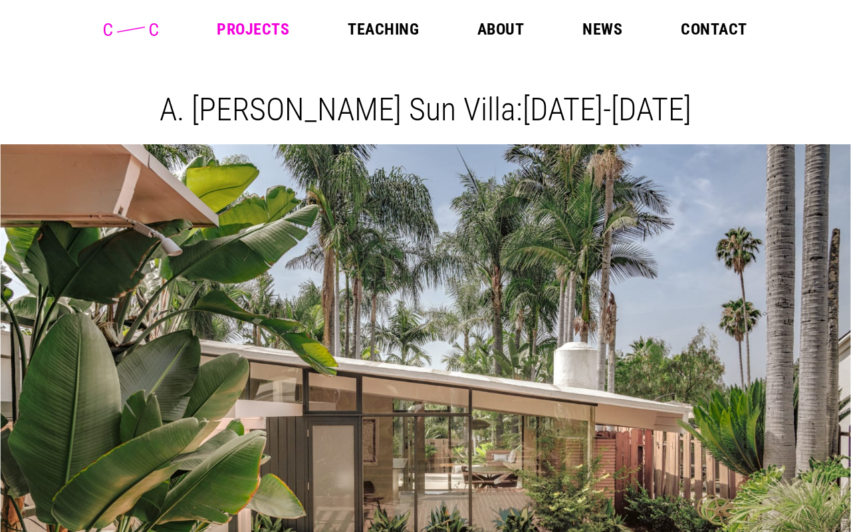  Describe the element at coordinates (253, 29) in the screenshot. I see `a: Projects` at that location.